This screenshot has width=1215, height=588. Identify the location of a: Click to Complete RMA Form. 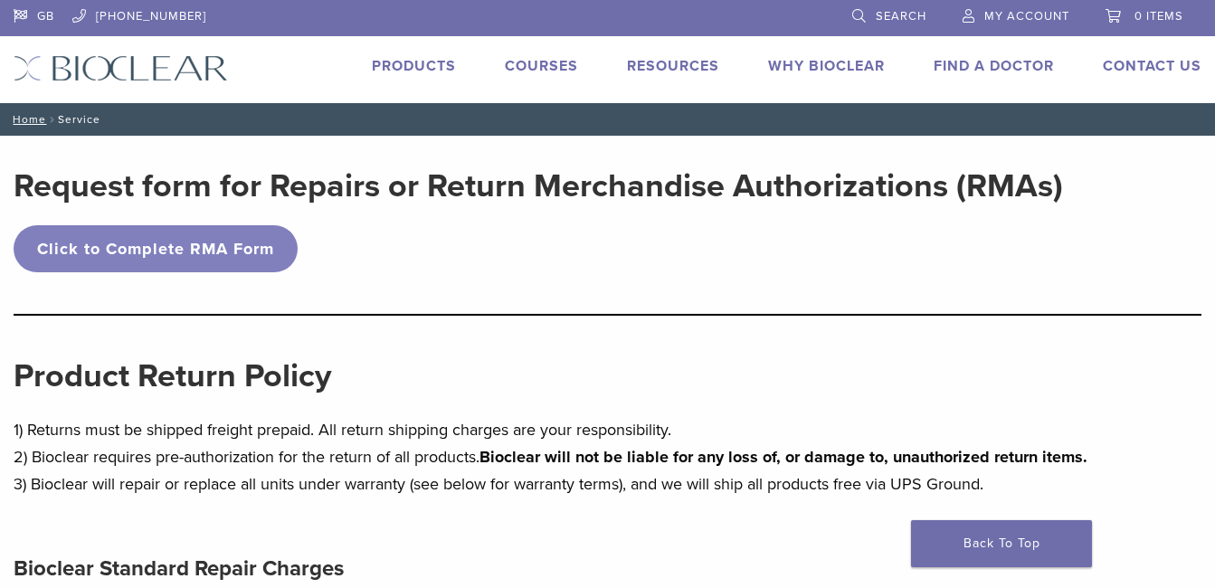
(156, 249).